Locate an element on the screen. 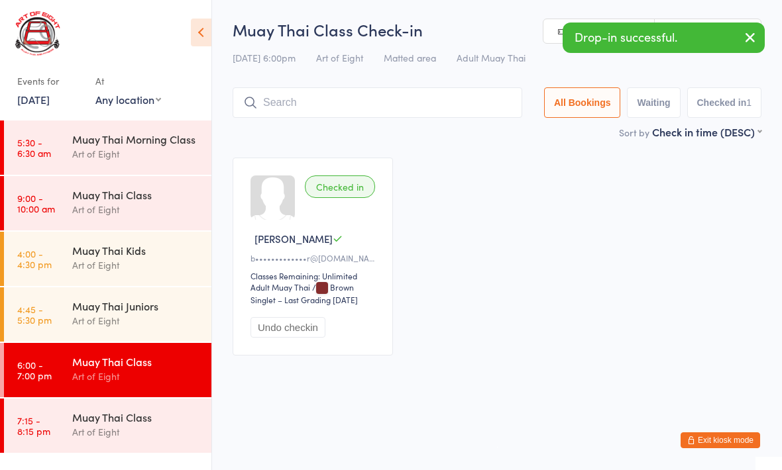 The image size is (782, 470). time: 4:00 - 4:30 pm is located at coordinates (34, 259).